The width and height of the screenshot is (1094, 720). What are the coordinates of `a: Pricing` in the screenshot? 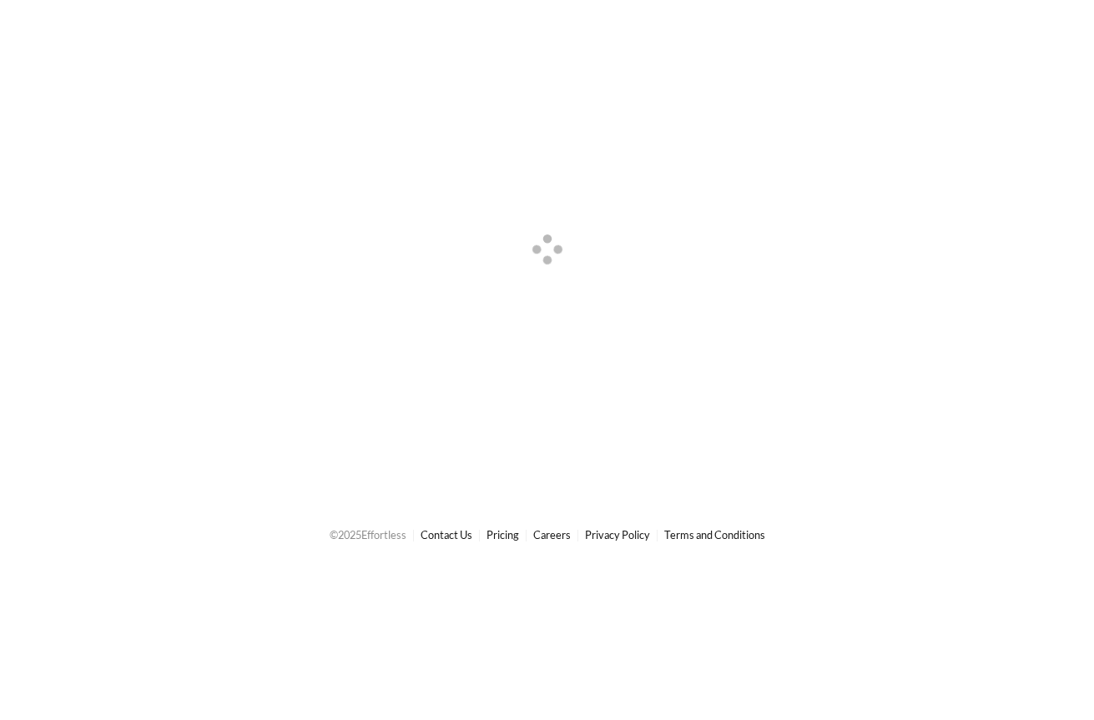 It's located at (502, 535).